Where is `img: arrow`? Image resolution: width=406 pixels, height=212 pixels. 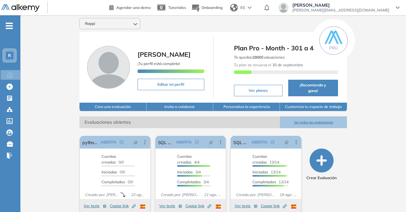 img: arrow is located at coordinates (249, 8).